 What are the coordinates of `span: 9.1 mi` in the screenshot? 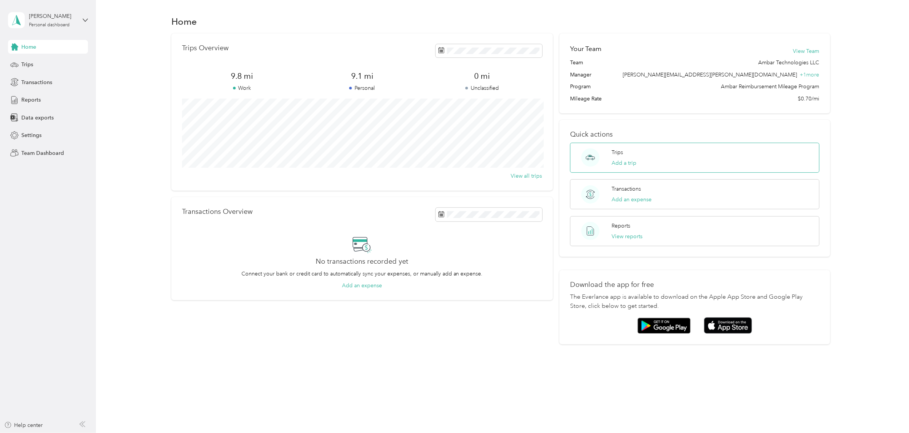 It's located at (362, 76).